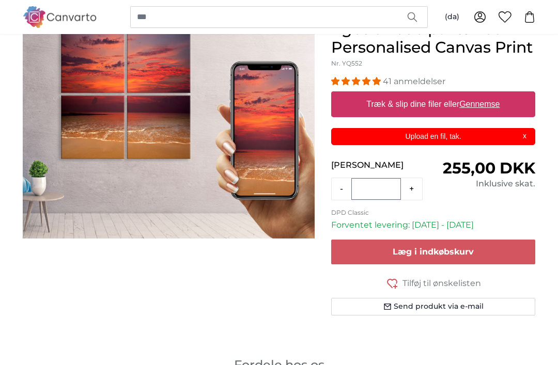  Describe the element at coordinates (433, 213) in the screenshot. I see `p: DPD Classic` at that location.